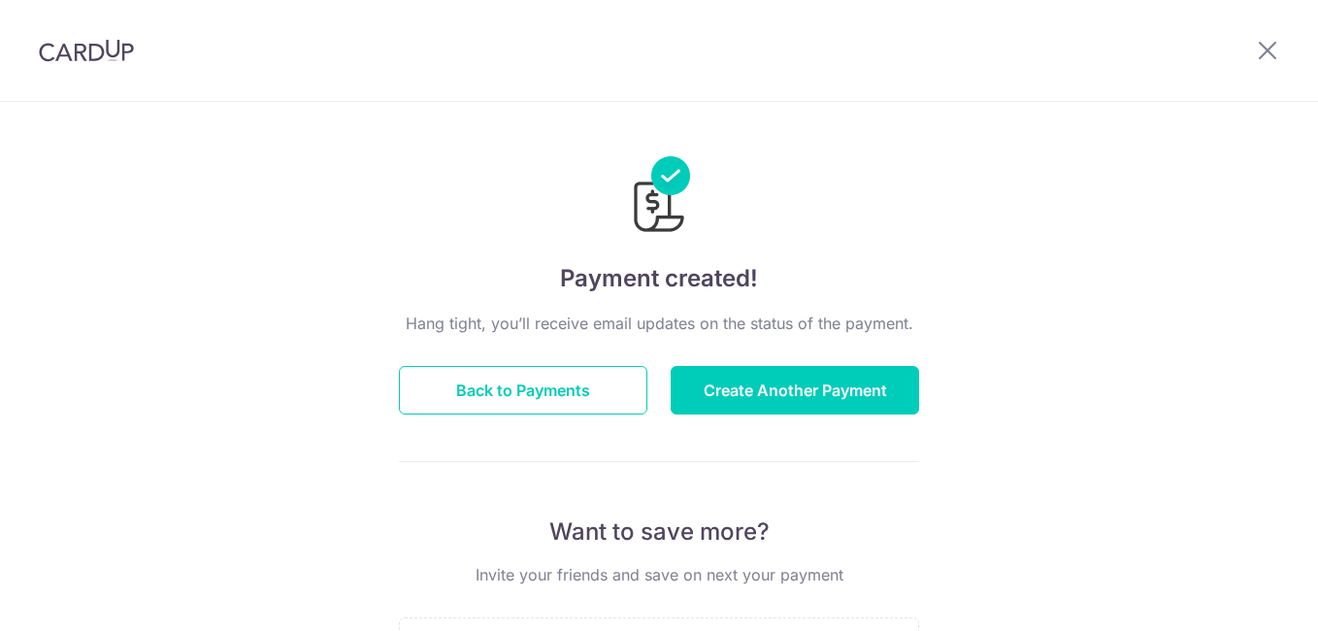 The height and width of the screenshot is (631, 1318). I want to click on p: Hang tight, you’ll receive email updates on the status of the payment., so click(659, 323).